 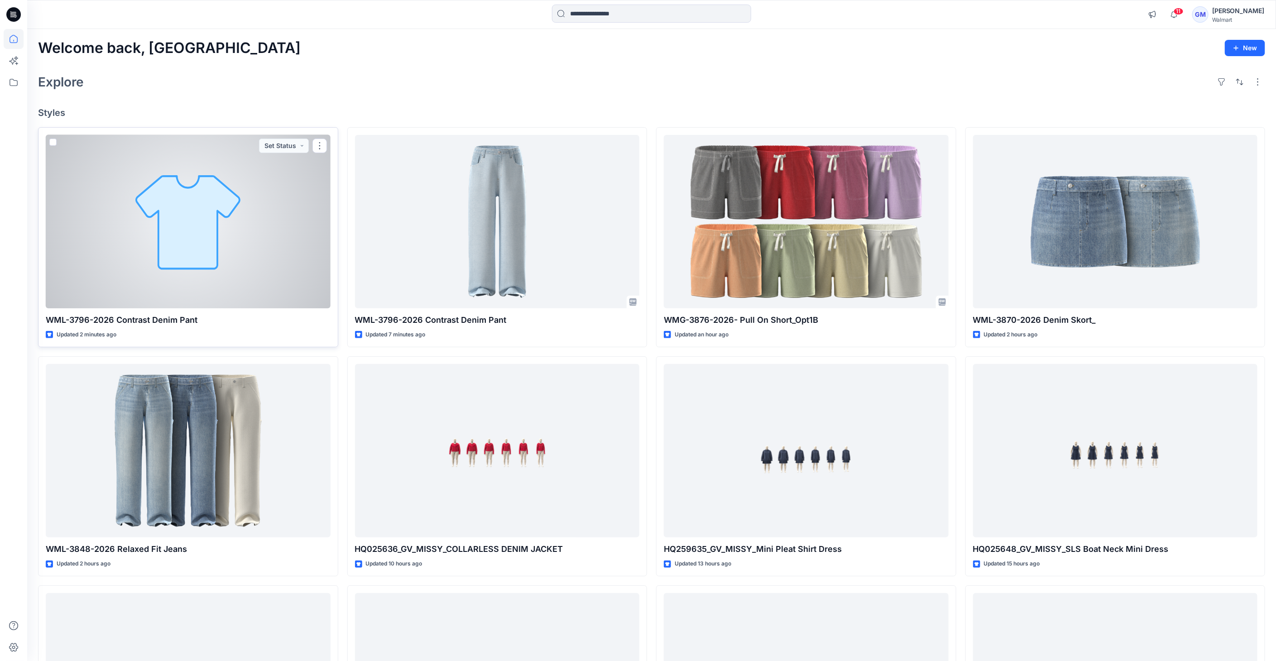 What do you see at coordinates (1115, 451) in the screenshot?
I see `a: HQ025648_GV_MISSY_SLS Boat Neck Mini Dress` at bounding box center [1115, 451].